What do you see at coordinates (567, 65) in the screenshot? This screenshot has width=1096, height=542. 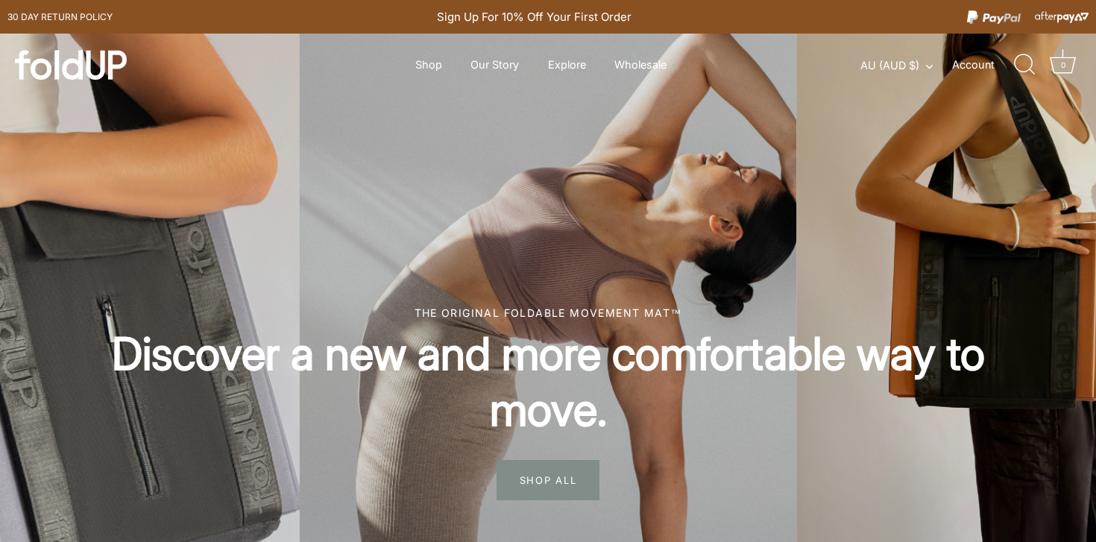 I see `a: Explore` at bounding box center [567, 65].